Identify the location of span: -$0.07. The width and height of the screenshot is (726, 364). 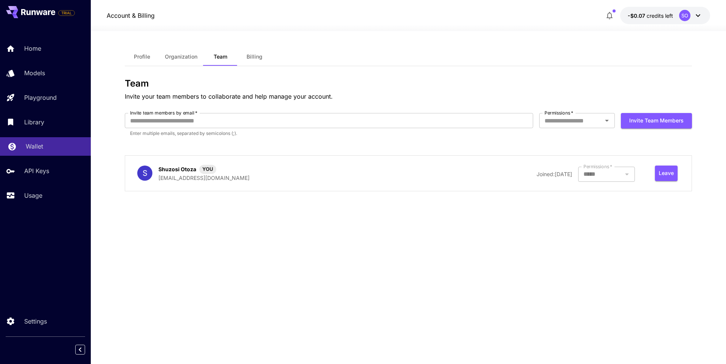
(637, 16).